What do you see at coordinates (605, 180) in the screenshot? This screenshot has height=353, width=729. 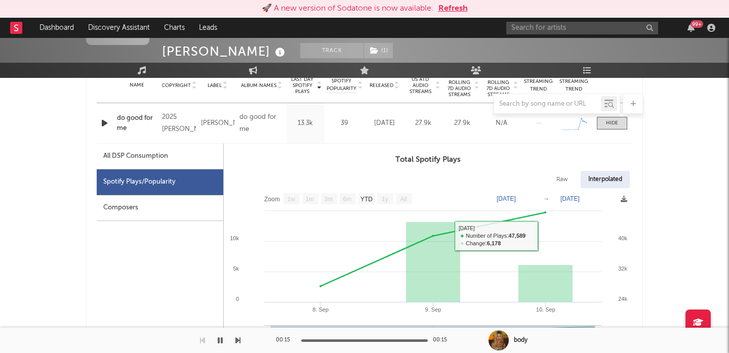 I see `div: Interpolated` at bounding box center [605, 180].